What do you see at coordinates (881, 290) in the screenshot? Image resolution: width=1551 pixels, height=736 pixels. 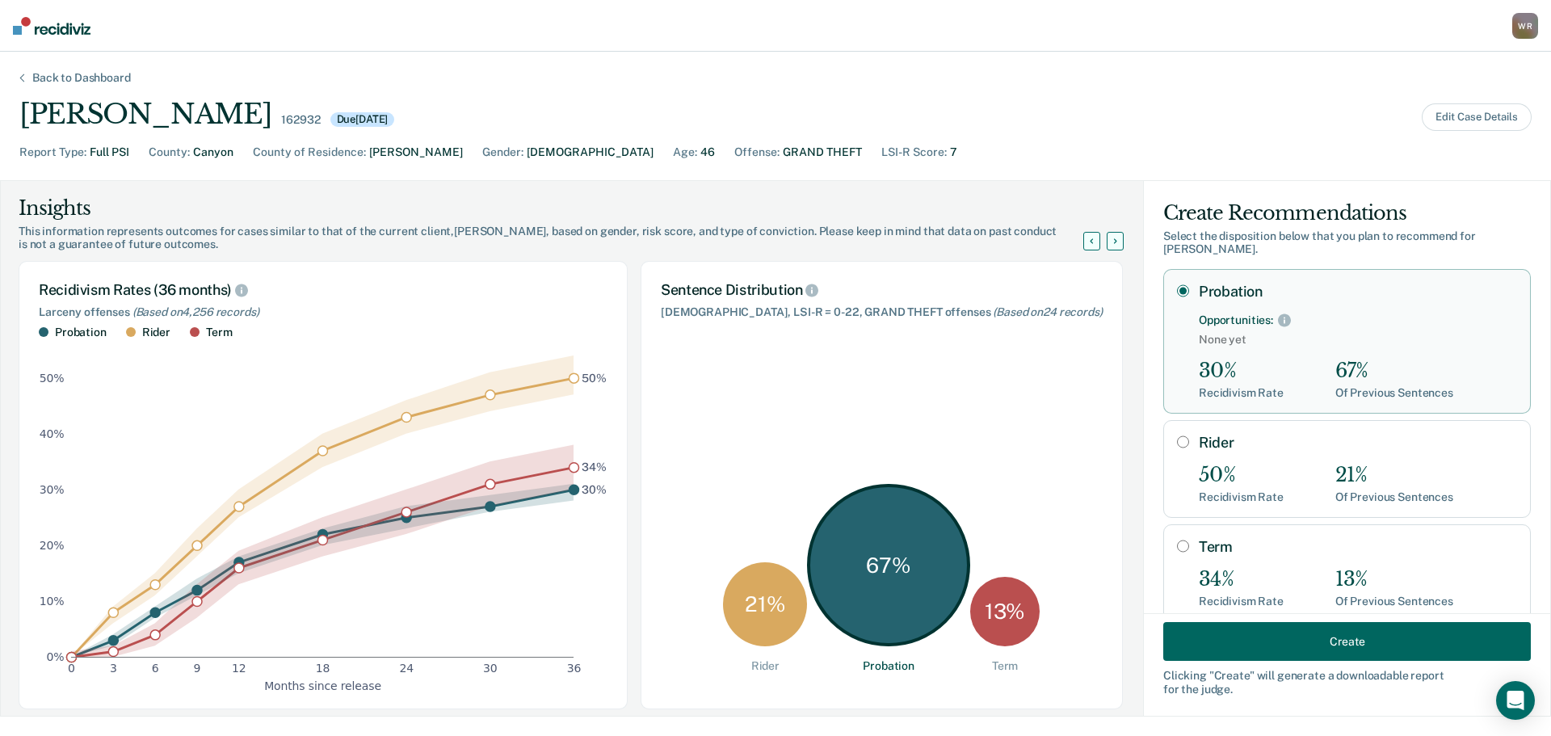 I see `div: Sentence Distribution` at bounding box center [881, 290].